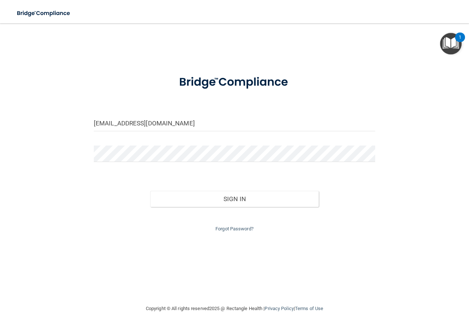 The width and height of the screenshot is (469, 328). What do you see at coordinates (234, 309) in the screenshot?
I see `div: Copyright © All rights reserved 2025 @ Rectangle Health | |` at bounding box center [234, 309].